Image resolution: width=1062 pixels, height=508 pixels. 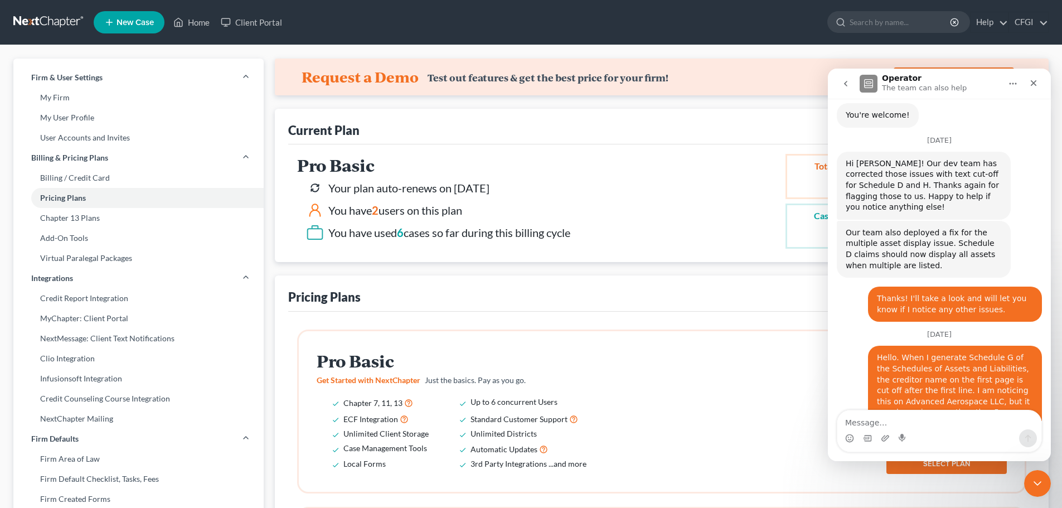 What do you see at coordinates (371, 419) in the screenshot?
I see `span: ECF Integration` at bounding box center [371, 419].